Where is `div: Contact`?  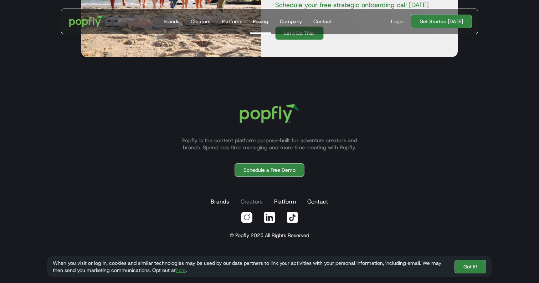 div: Contact is located at coordinates (322, 21).